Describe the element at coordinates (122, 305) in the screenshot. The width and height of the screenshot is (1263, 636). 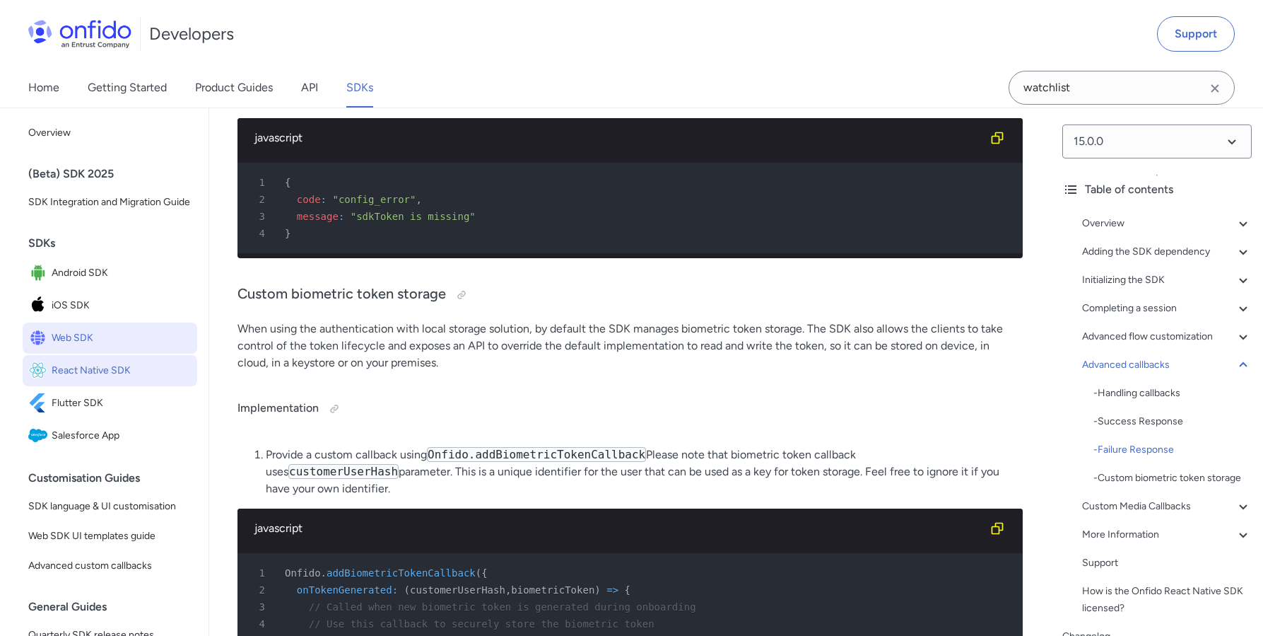
I see `span: iOS SDK` at that location.